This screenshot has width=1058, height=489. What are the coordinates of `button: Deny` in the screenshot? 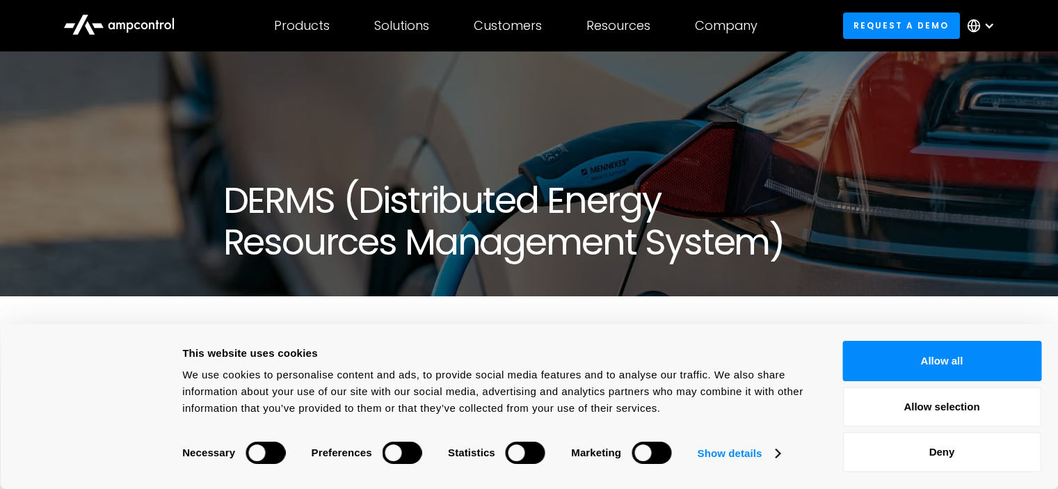 It's located at (942, 452).